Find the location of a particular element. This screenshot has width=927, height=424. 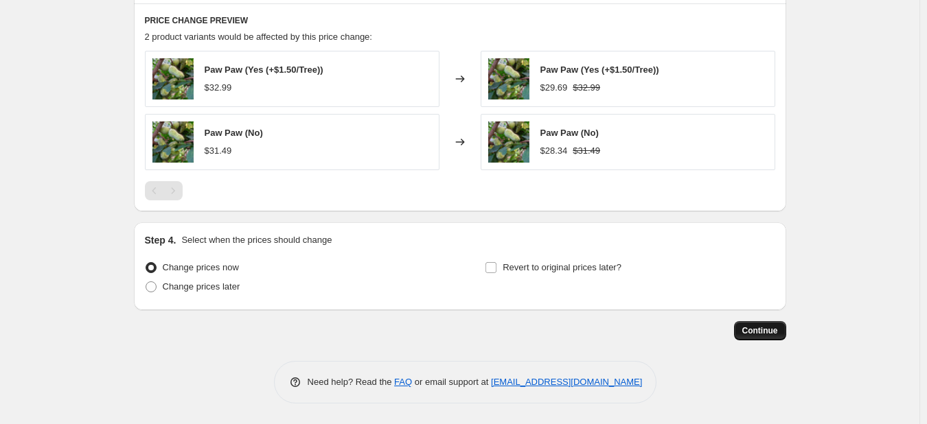

span: Continue is located at coordinates (760, 331).